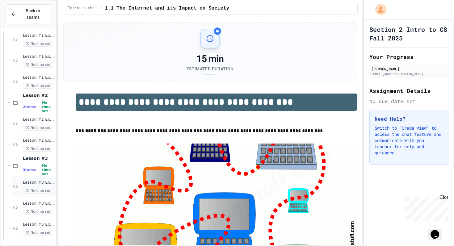  I want to click on div: Estimated Duration, so click(210, 69).